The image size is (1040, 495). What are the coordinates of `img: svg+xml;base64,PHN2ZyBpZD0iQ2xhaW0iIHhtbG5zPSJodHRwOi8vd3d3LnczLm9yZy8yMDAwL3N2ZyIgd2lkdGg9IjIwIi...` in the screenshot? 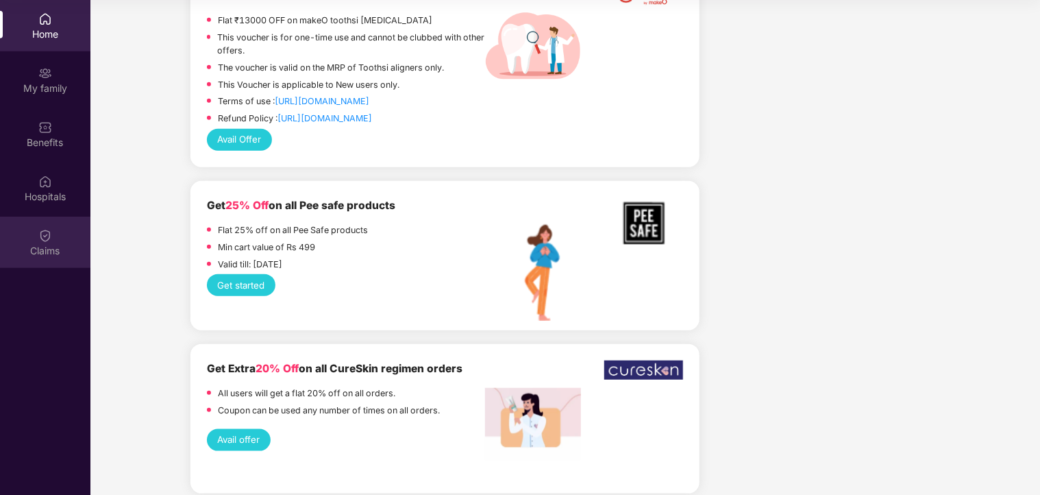 It's located at (45, 236).